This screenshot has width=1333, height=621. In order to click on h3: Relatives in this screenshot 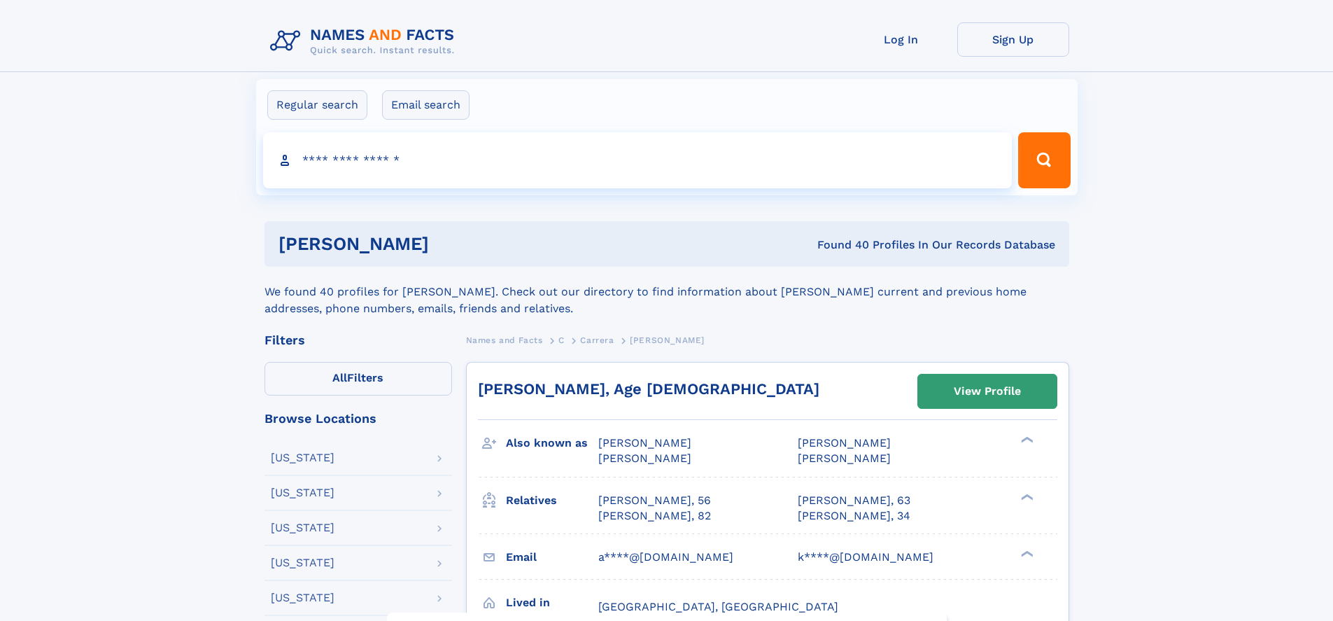, I will do `click(552, 500)`.